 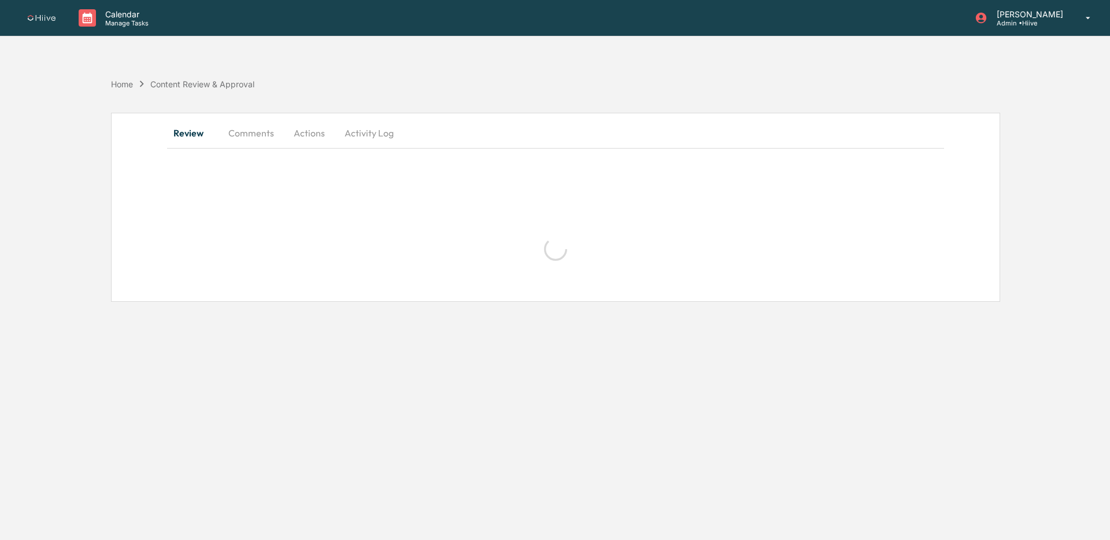 I want to click on button: Comments, so click(x=251, y=133).